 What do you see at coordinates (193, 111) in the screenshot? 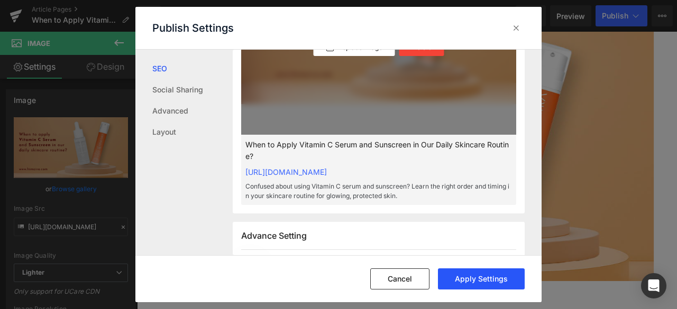
I see `a: Advanced` at bounding box center [193, 111].